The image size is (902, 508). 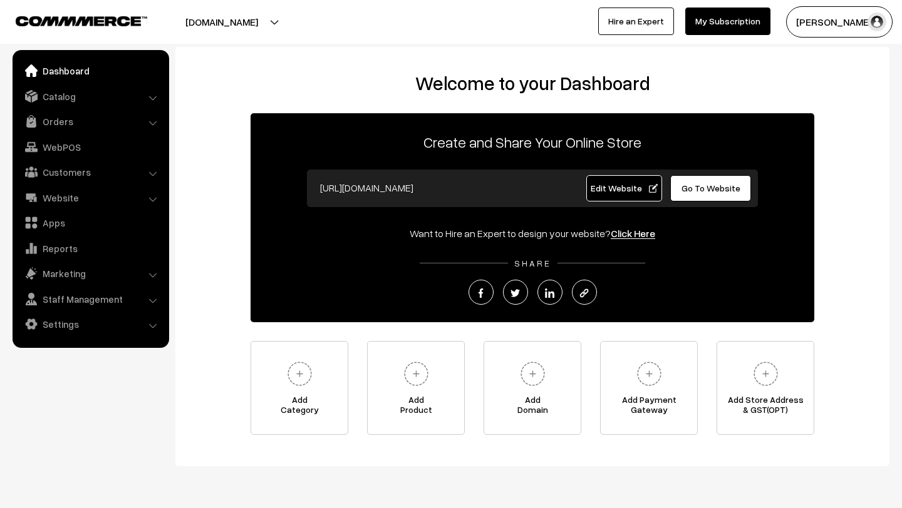 What do you see at coordinates (90, 223) in the screenshot?
I see `a: Apps` at bounding box center [90, 223].